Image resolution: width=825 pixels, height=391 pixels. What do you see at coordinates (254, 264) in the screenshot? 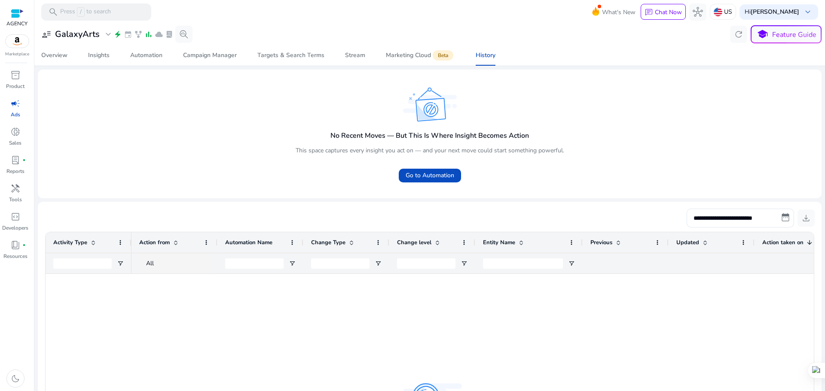
I see `input: Automation Name Filter Input` at bounding box center [254, 264].